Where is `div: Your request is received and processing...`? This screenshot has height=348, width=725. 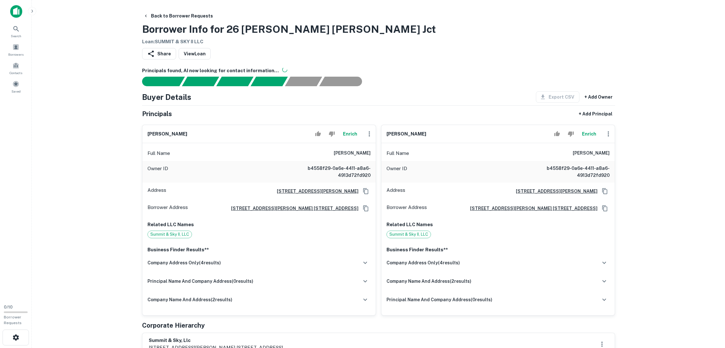
div: Your request is received and processing... is located at coordinates (200, 81).